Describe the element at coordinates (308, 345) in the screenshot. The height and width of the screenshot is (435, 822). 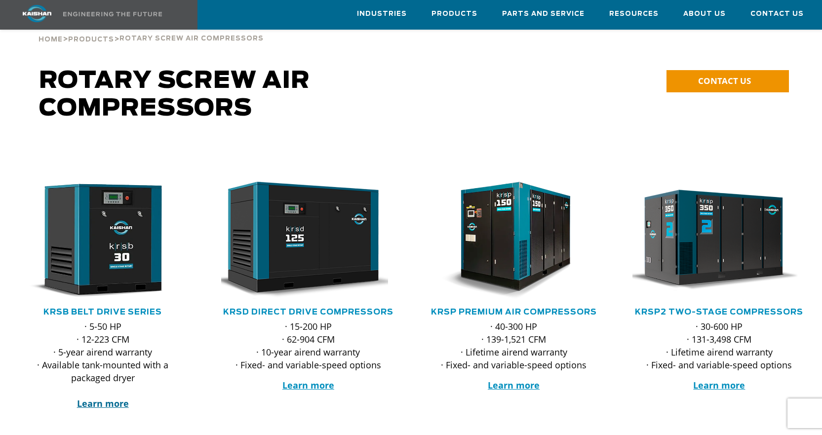
I see `p: · 15-200 HP · 62-904 CFM · 10-year airend warranty · Fixed- and variable-speed options` at that location.